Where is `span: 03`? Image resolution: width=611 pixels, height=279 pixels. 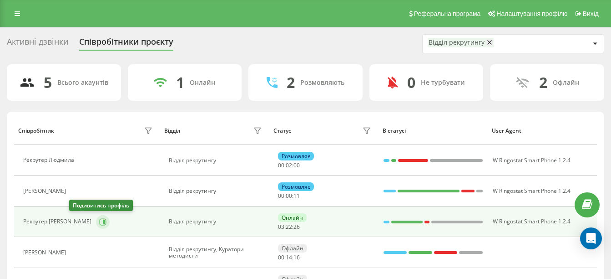
span: 03 is located at coordinates (281, 226).